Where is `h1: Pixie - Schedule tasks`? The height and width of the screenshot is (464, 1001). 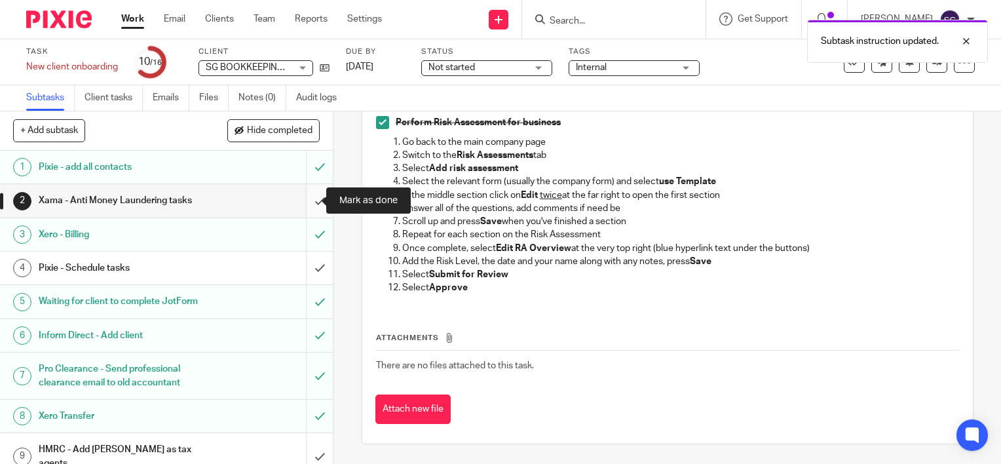 h1: Pixie - Schedule tasks is located at coordinates (123, 268).